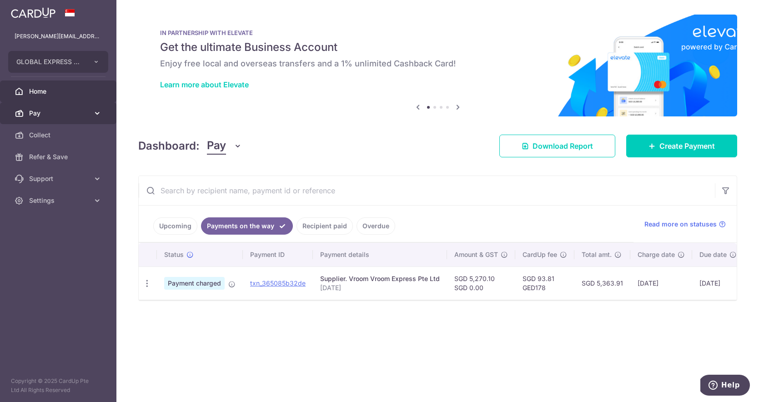  What do you see at coordinates (557, 146) in the screenshot?
I see `a: Download Report` at bounding box center [557, 146].